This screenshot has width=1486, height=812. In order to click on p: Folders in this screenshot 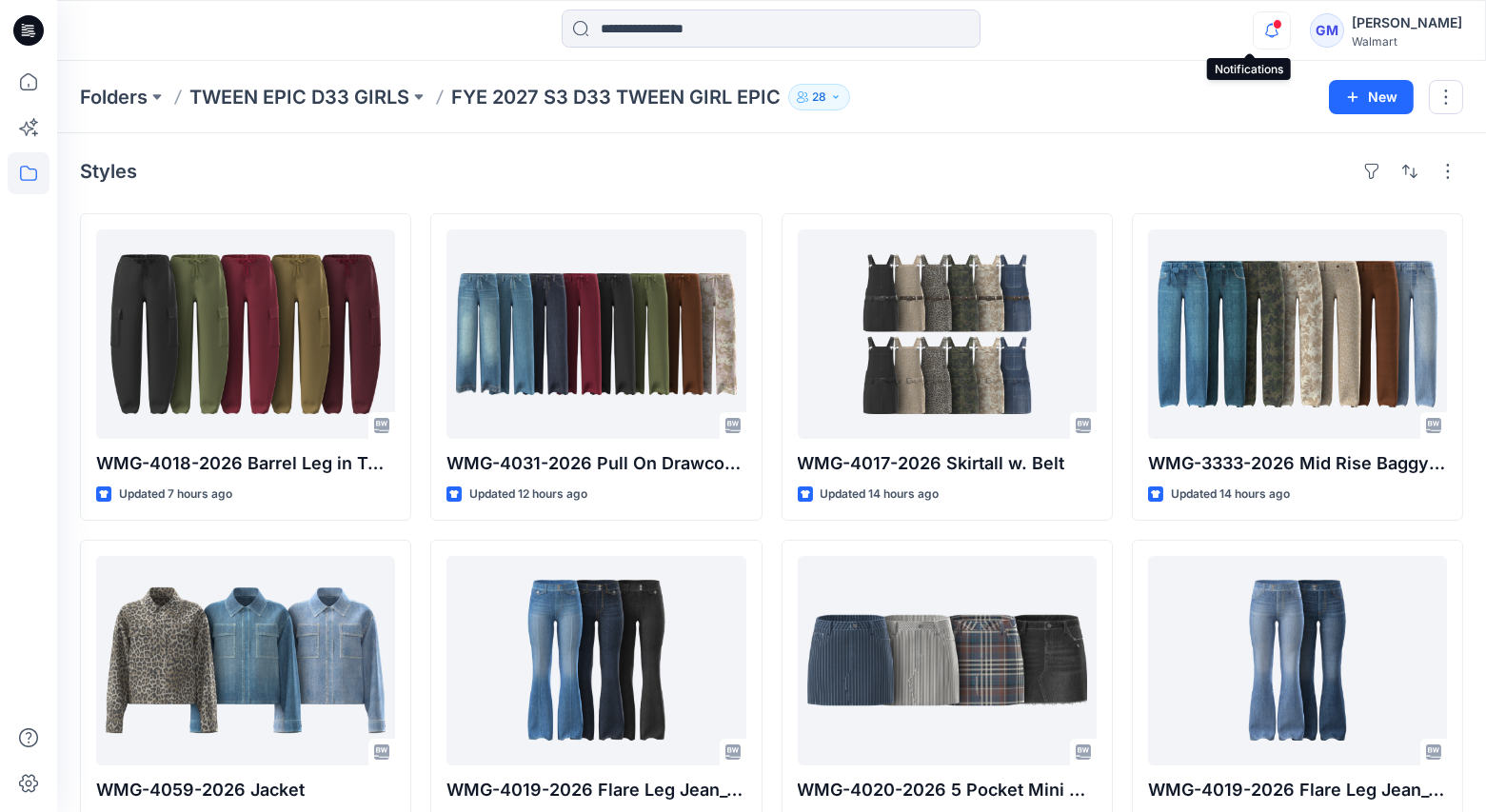, I will do `click(113, 98)`.